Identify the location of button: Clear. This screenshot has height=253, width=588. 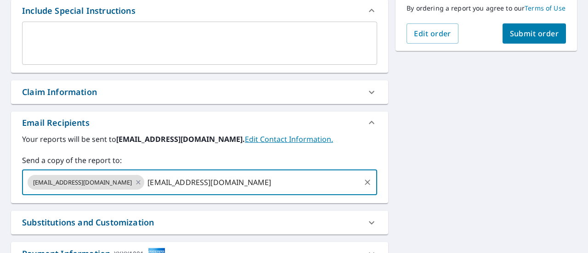
(367, 182).